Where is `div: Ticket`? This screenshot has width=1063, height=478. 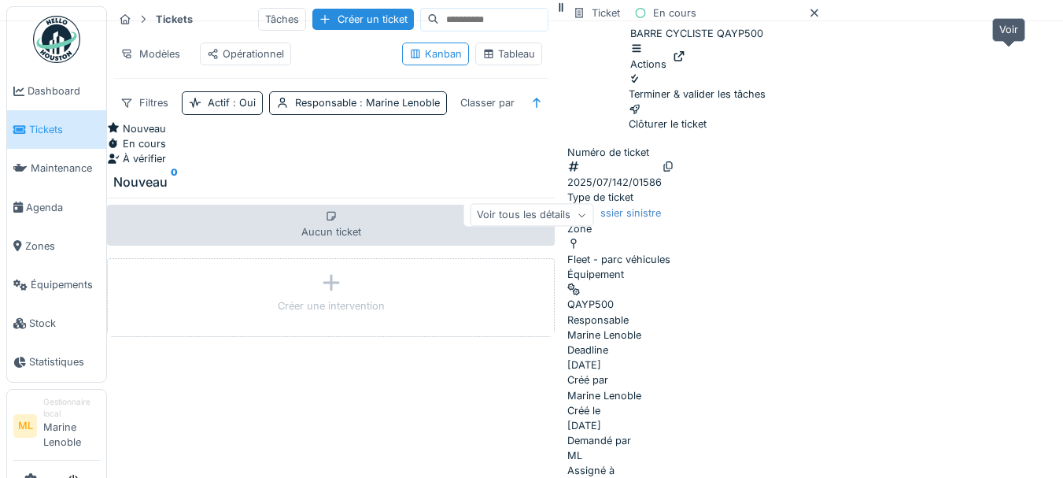
div: Ticket is located at coordinates (606, 13).